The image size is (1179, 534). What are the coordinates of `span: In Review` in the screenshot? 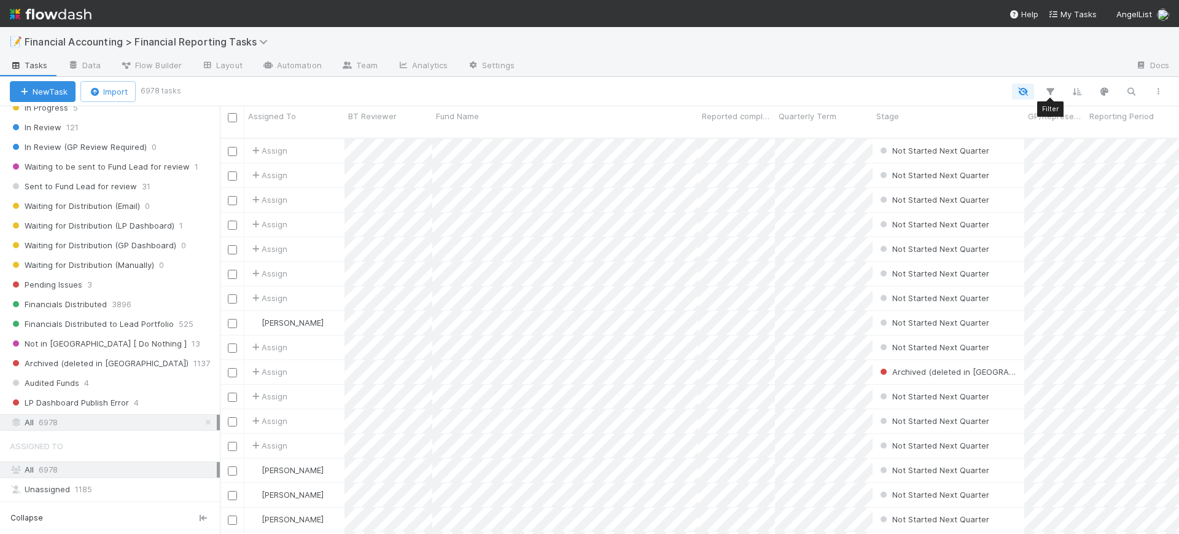 It's located at (36, 127).